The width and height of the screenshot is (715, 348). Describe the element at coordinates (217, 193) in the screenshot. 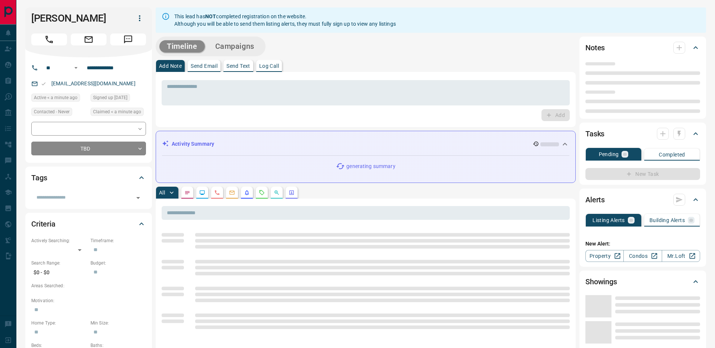

I see `svg: Calls` at that location.